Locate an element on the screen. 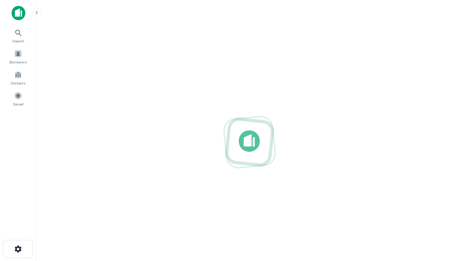  div: Chat Widget is located at coordinates (445, 220).